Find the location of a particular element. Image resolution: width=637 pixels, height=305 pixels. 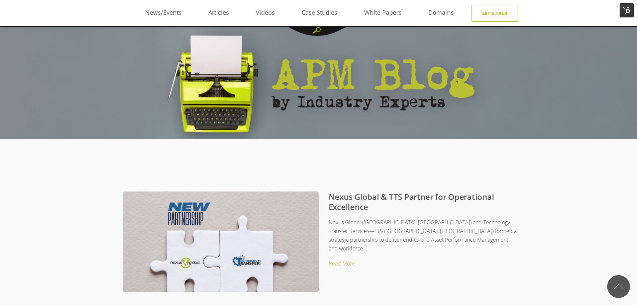

a: Read More is located at coordinates (342, 263).